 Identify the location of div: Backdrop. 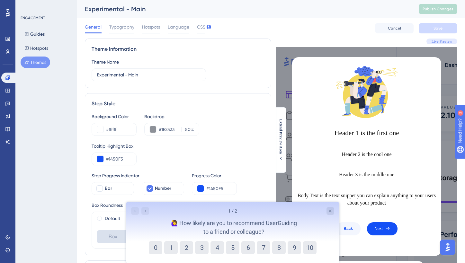
(172, 117).